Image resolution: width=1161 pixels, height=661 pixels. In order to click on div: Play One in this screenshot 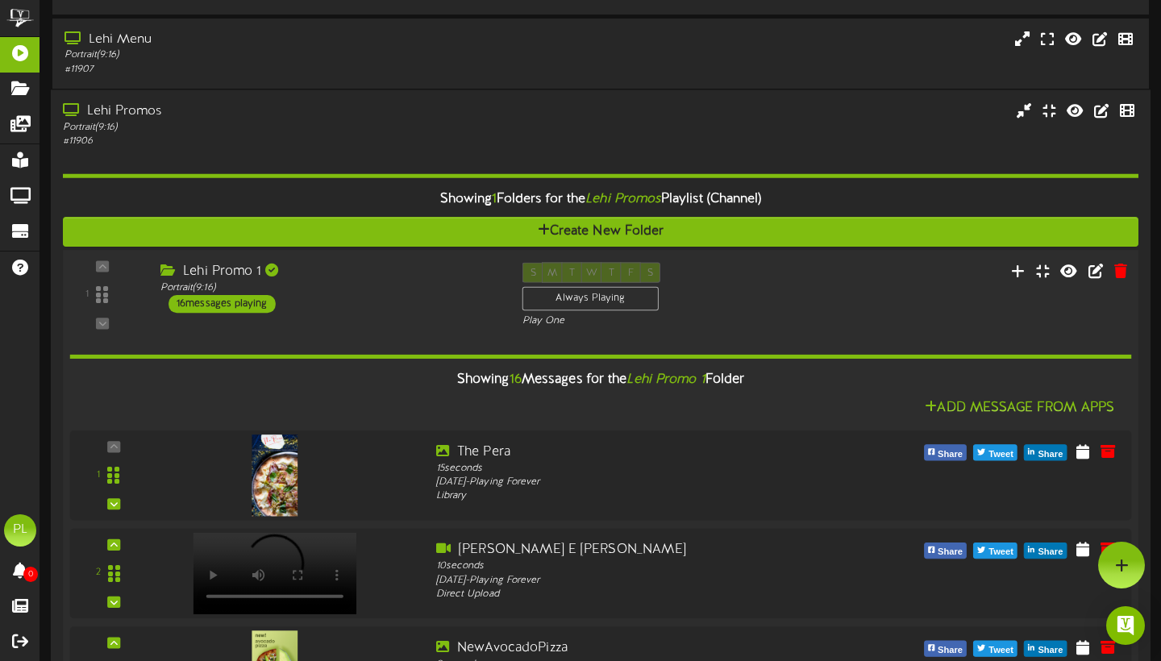, I will do `click(646, 321)`.